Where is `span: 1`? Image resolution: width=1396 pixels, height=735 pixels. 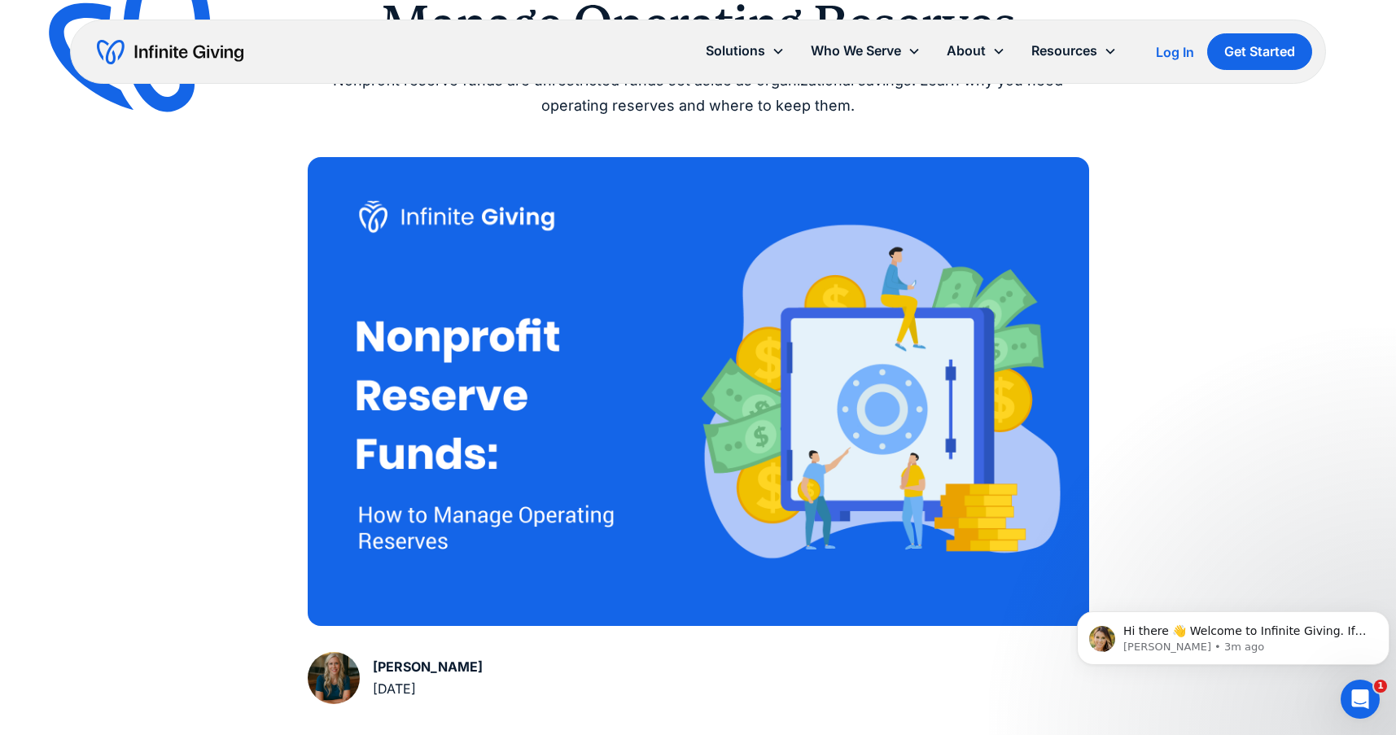
span: 1 is located at coordinates (1381, 686).